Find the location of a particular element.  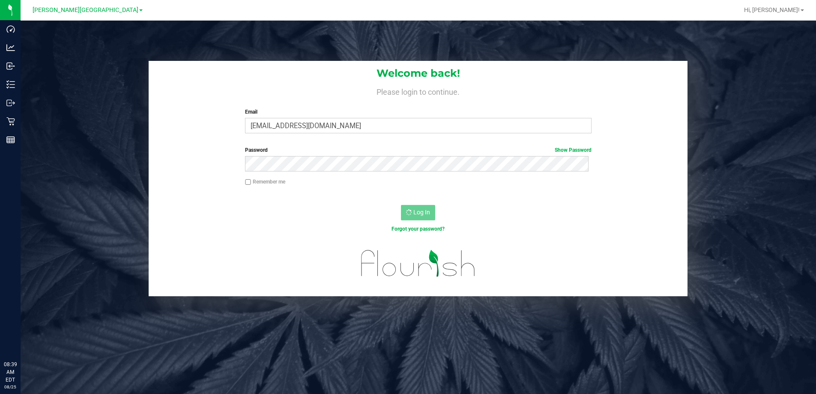

p: 08:39 AM EDT is located at coordinates (10, 372).